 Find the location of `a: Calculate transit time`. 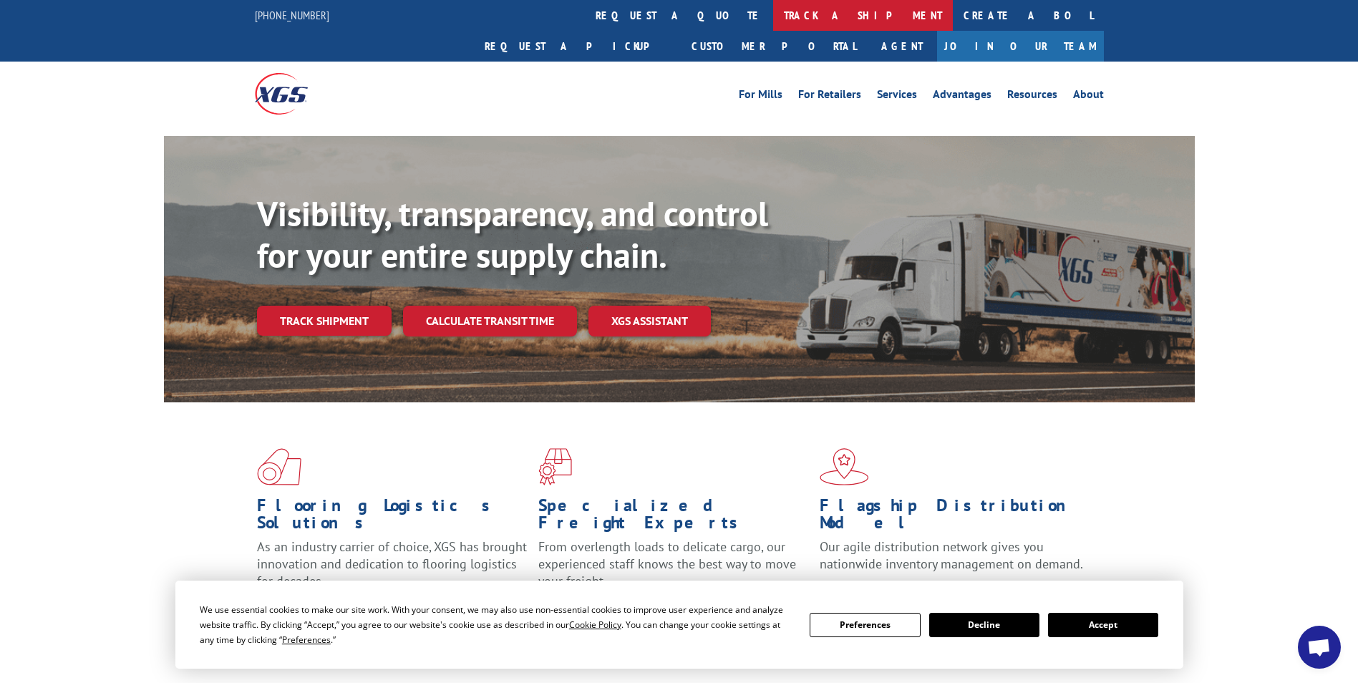

a: Calculate transit time is located at coordinates (490, 321).